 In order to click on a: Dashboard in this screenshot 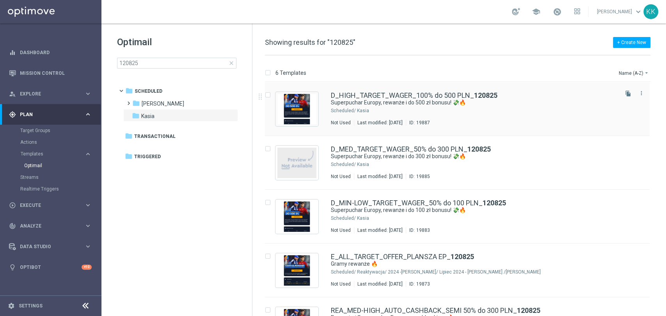, I will do `click(56, 52)`.